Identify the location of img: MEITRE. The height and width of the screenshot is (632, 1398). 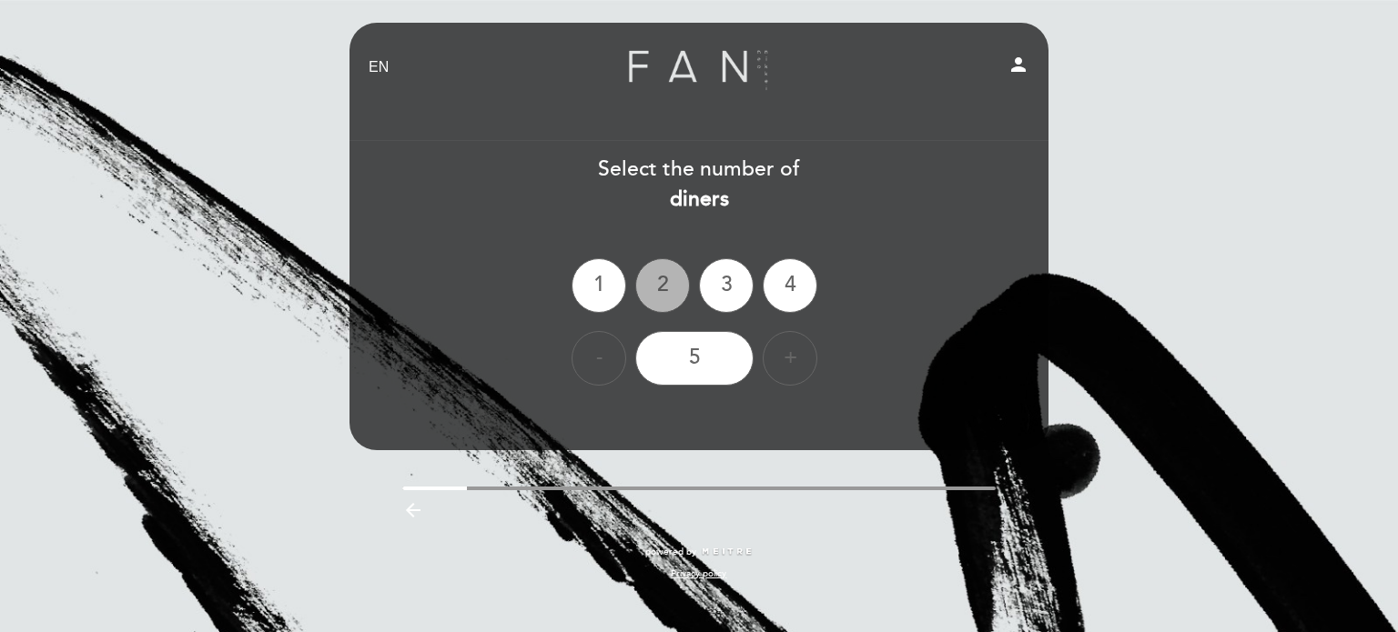
(726, 552).